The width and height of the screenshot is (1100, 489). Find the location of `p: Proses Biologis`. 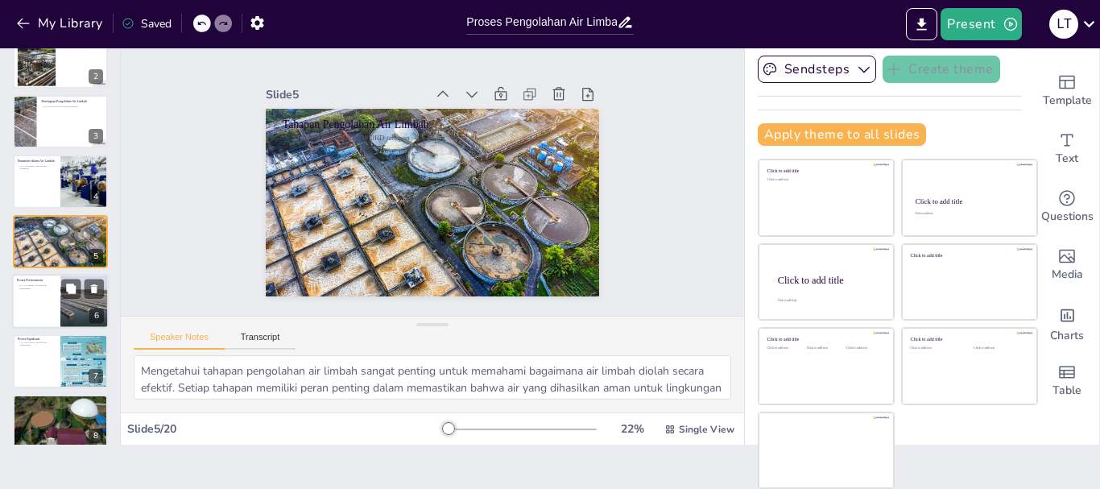

p: Proses Biologis is located at coordinates (60, 399).